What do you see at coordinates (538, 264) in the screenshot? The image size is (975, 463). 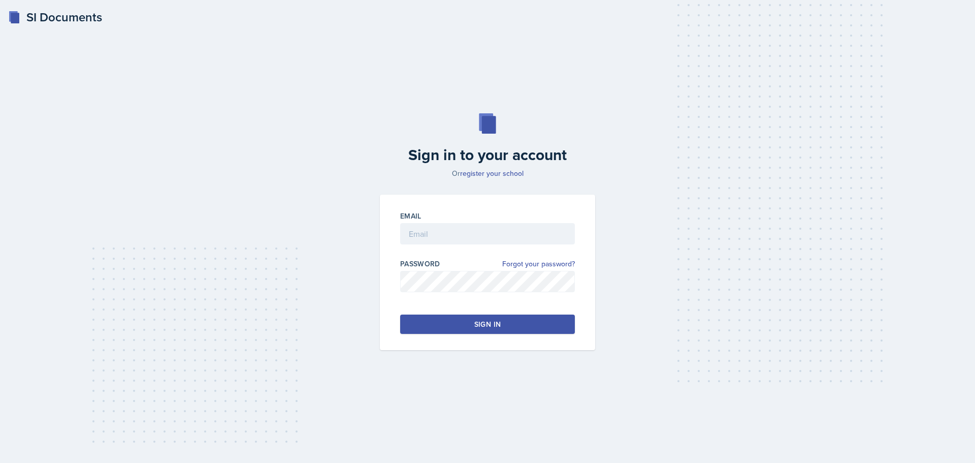 I see `a: Forgot your password?` at bounding box center [538, 264].